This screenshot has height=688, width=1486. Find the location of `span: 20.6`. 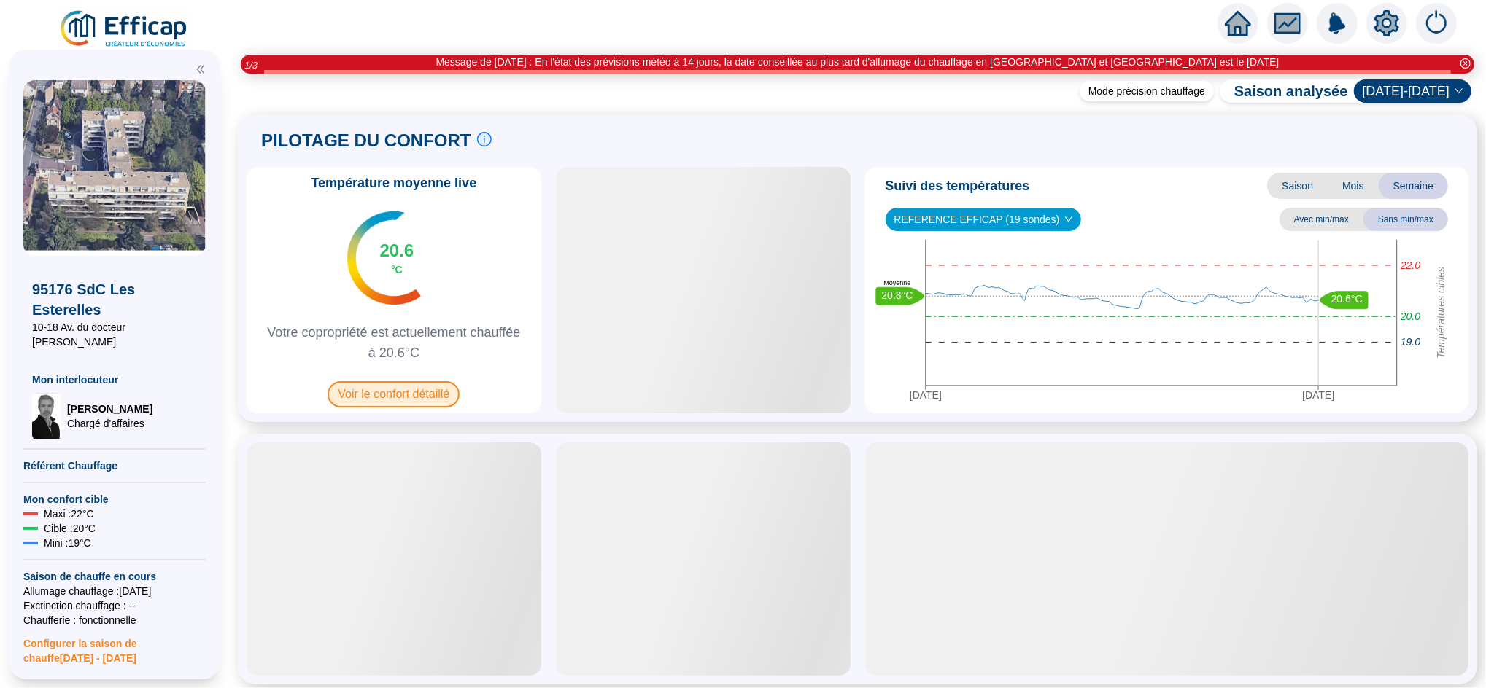

span: 20.6 is located at coordinates (397, 251).